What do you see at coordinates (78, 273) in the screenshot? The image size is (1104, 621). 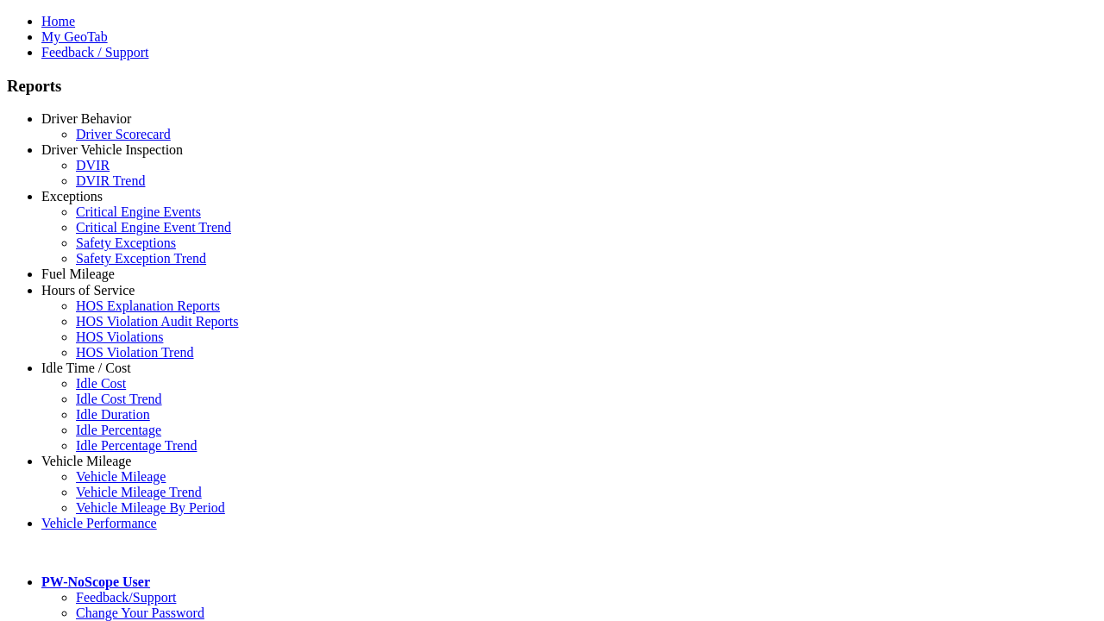 I see `a: Fuel Mileage` at bounding box center [78, 273].